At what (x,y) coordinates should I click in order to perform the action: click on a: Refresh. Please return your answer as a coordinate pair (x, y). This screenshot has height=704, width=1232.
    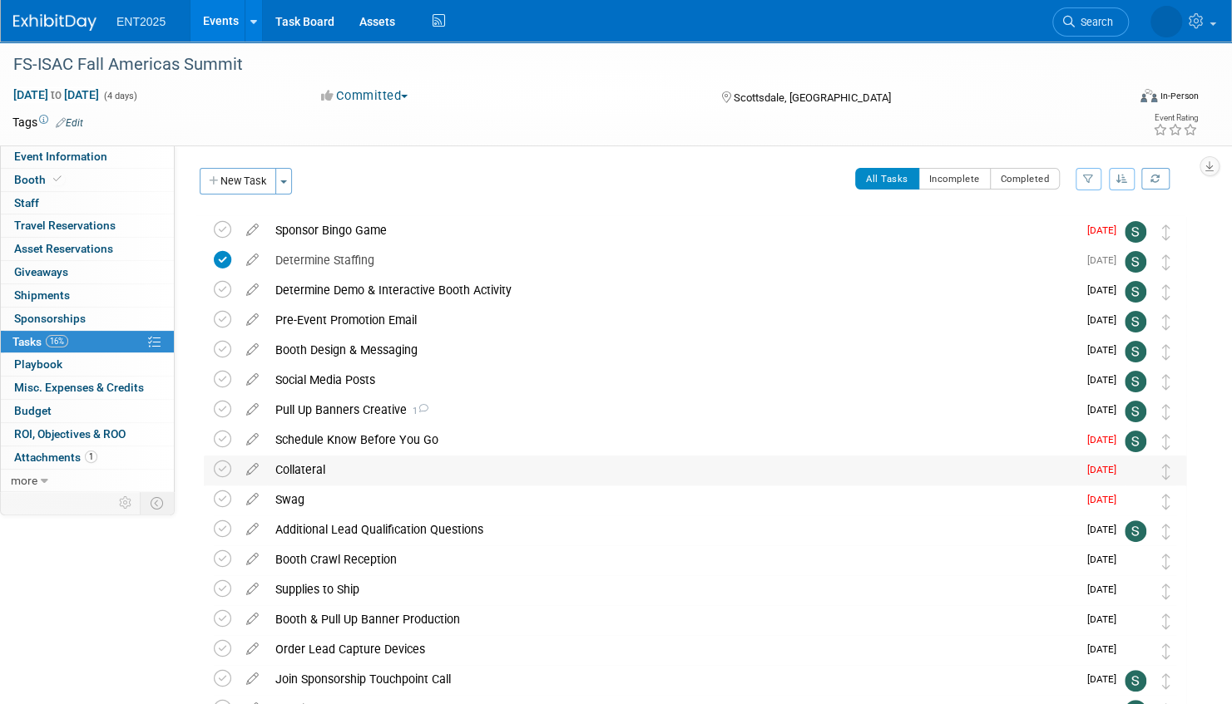
    Looking at the image, I should click on (1155, 179).